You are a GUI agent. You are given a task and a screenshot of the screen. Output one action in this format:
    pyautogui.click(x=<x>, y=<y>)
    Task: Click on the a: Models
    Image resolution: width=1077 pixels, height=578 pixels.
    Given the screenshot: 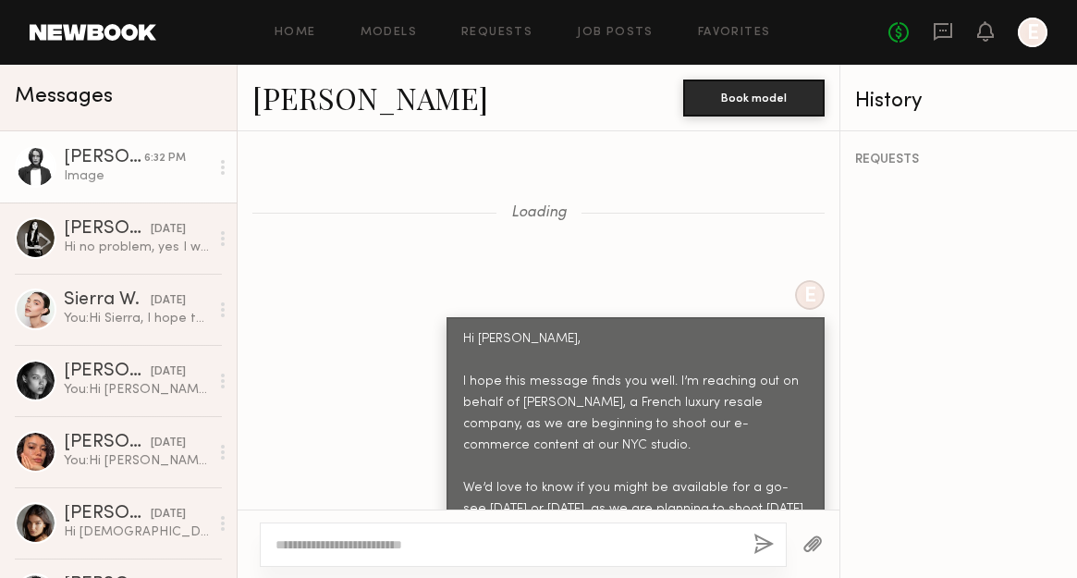 What is the action you would take?
    pyautogui.click(x=388, y=32)
    